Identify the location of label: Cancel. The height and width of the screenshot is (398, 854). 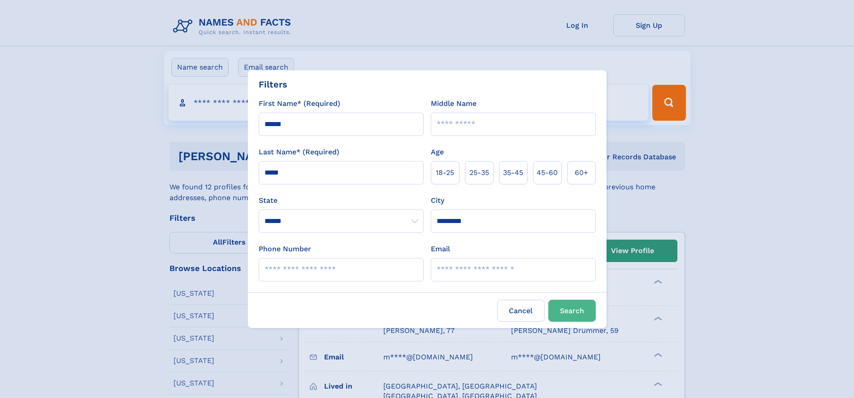
(521, 310).